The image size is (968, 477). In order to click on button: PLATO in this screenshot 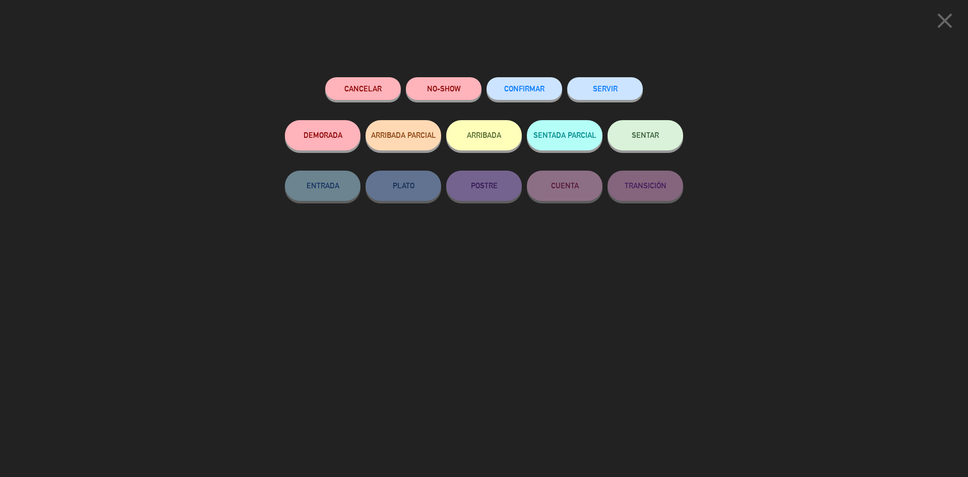, I will do `click(404, 186)`.